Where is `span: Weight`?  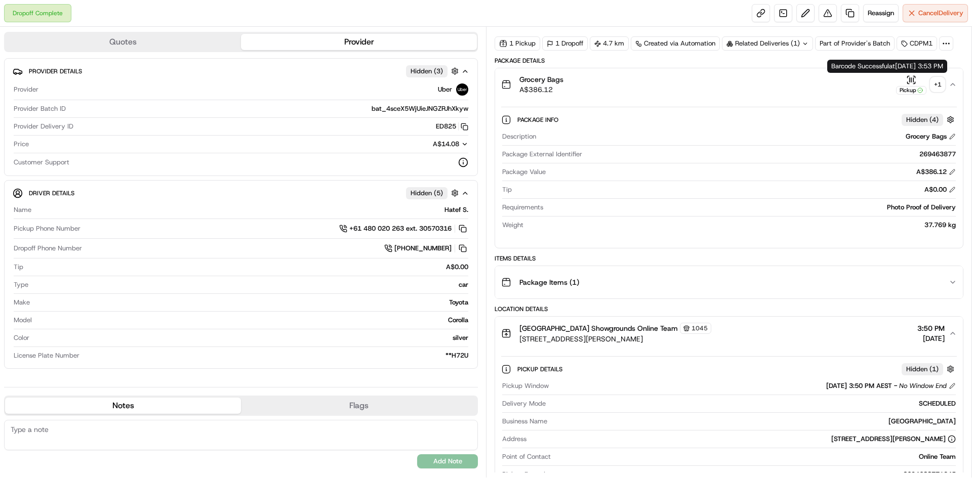
span: Weight is located at coordinates (513, 225).